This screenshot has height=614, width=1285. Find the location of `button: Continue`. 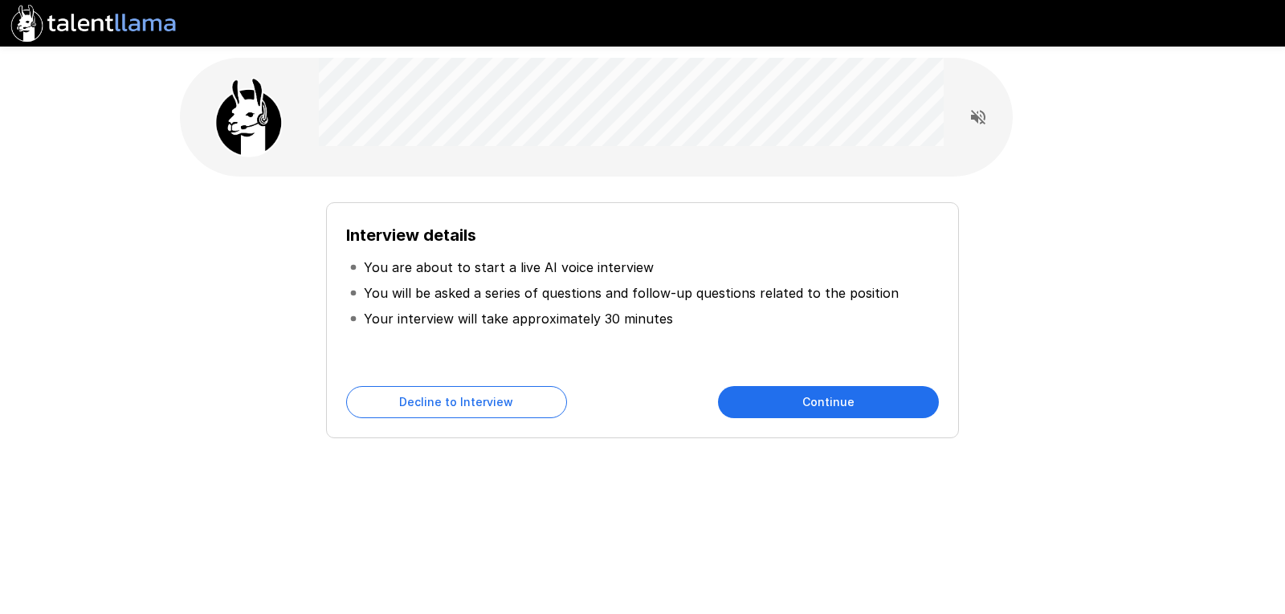

button: Continue is located at coordinates (828, 402).